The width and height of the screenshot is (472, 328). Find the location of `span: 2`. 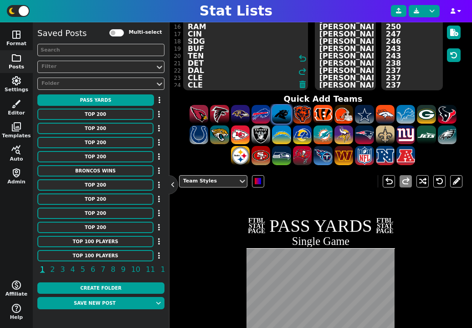

span: 2 is located at coordinates (52, 269).